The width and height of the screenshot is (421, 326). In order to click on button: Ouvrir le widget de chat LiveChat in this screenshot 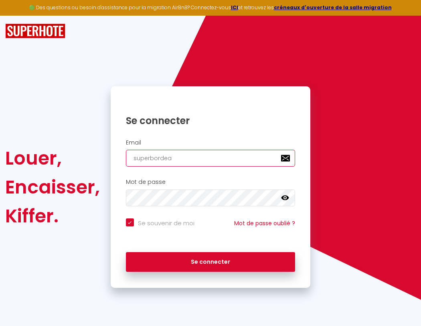, I will do `click(18, 15)`.